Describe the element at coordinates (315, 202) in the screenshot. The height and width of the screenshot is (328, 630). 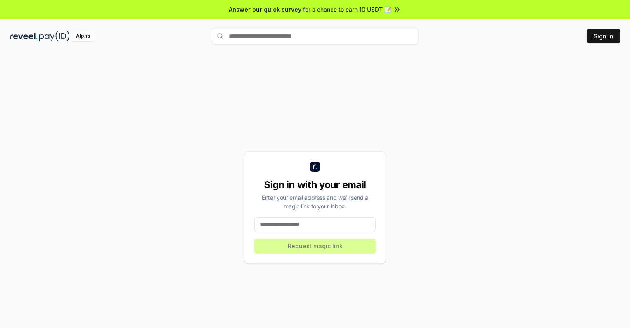
I see `div: Enter your email address and we’ll send a magic link to your inbox.` at that location.